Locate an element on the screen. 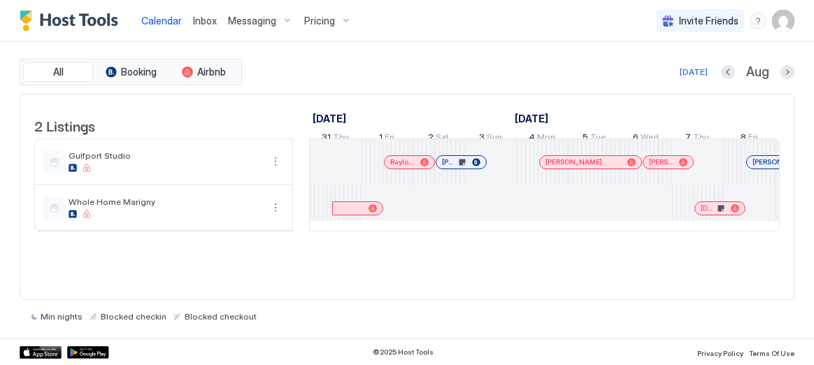  a: August 3, 2025 is located at coordinates (490, 139).